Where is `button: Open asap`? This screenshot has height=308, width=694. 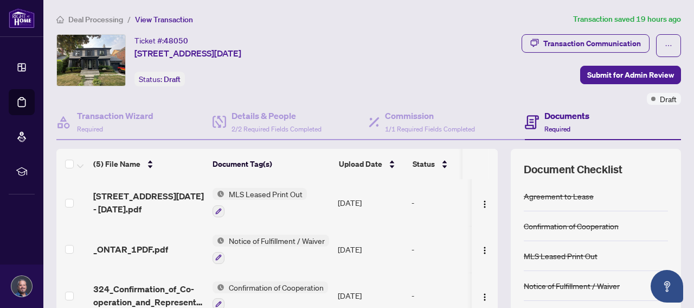
button: Open asap is located at coordinates (667, 286).